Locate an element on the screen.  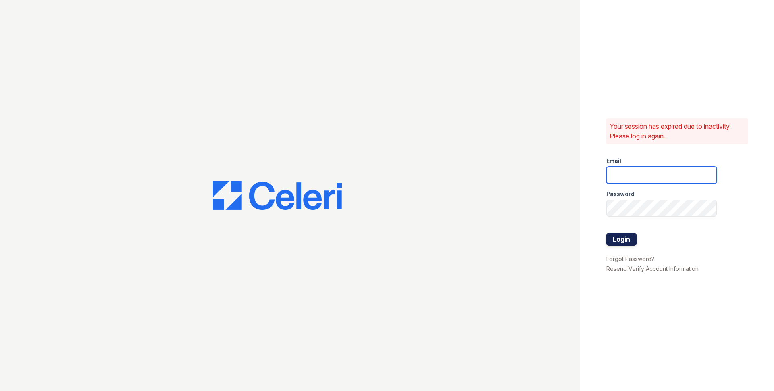
a: Forgot Password? is located at coordinates (630, 258).